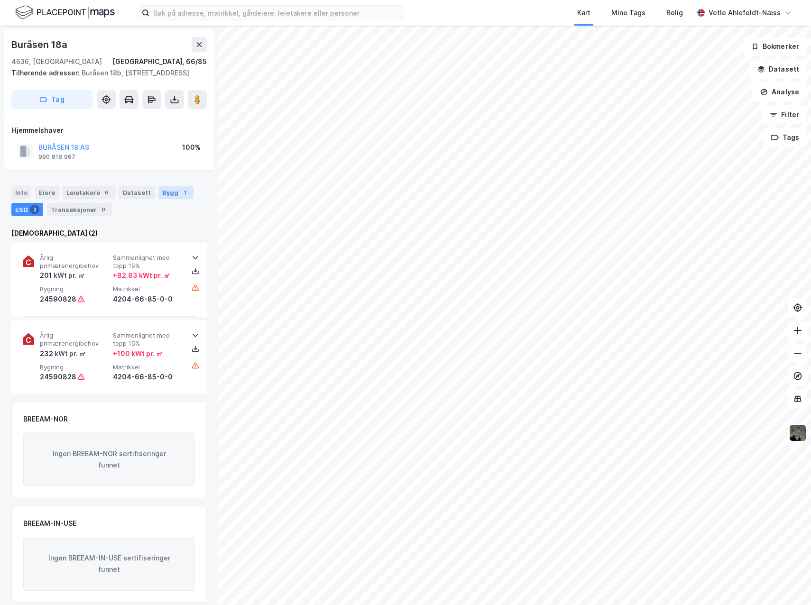 The width and height of the screenshot is (811, 605). What do you see at coordinates (65, 12) in the screenshot?
I see `img: logo.f888ab2527a4732fd821a326f86c7f29.svg` at bounding box center [65, 12].